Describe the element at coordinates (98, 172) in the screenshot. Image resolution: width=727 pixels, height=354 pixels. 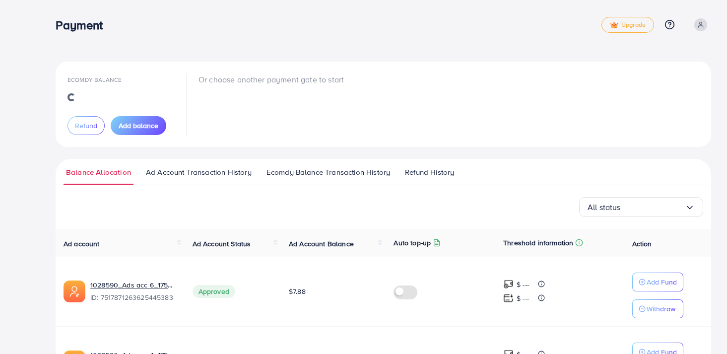
I see `span: Balance Allocation` at that location.